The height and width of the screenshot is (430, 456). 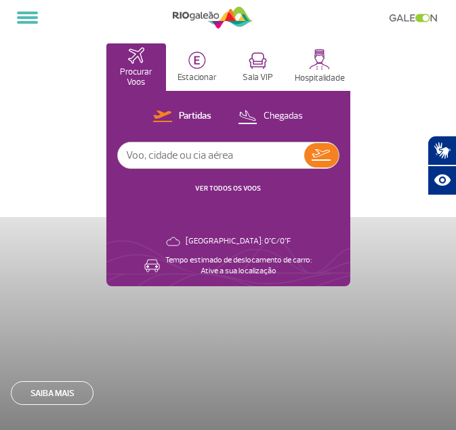 I want to click on button: Chegadas, so click(x=270, y=117).